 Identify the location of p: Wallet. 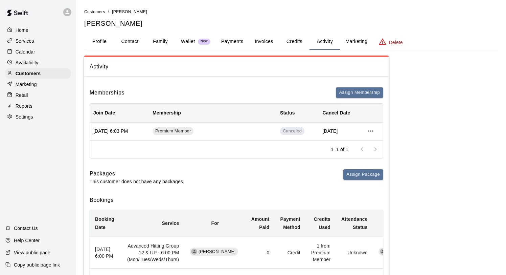
(188, 41).